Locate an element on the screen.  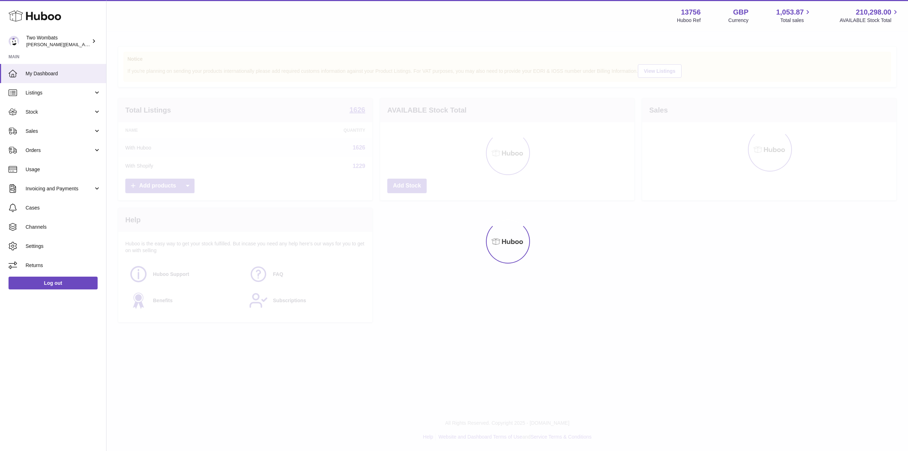
div: Currency is located at coordinates (738, 20).